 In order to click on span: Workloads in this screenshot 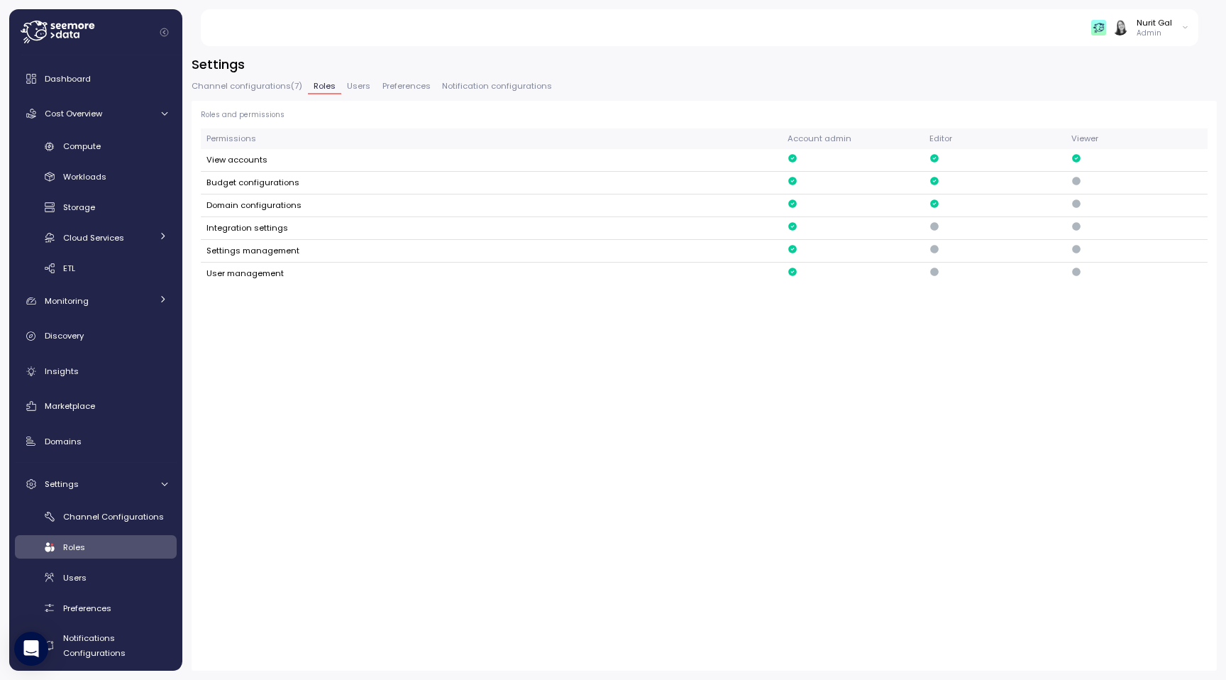, I will do `click(84, 177)`.